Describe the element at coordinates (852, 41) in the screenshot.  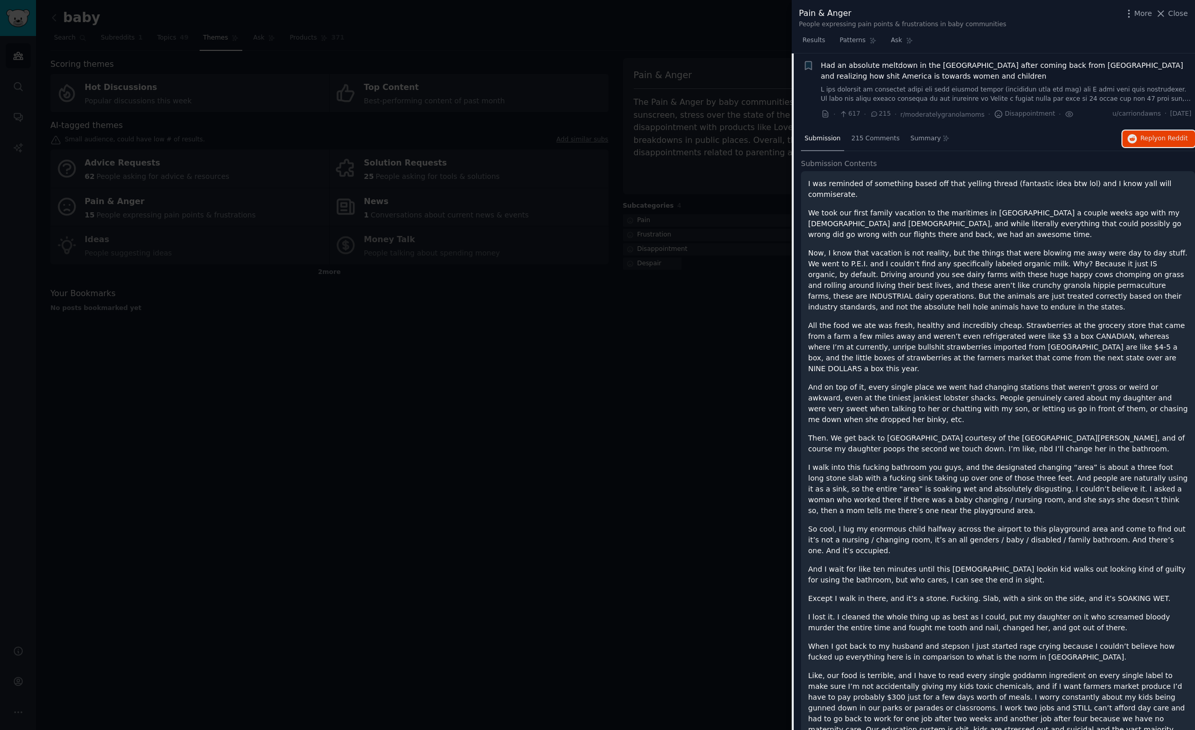
I see `span: Patterns` at that location.